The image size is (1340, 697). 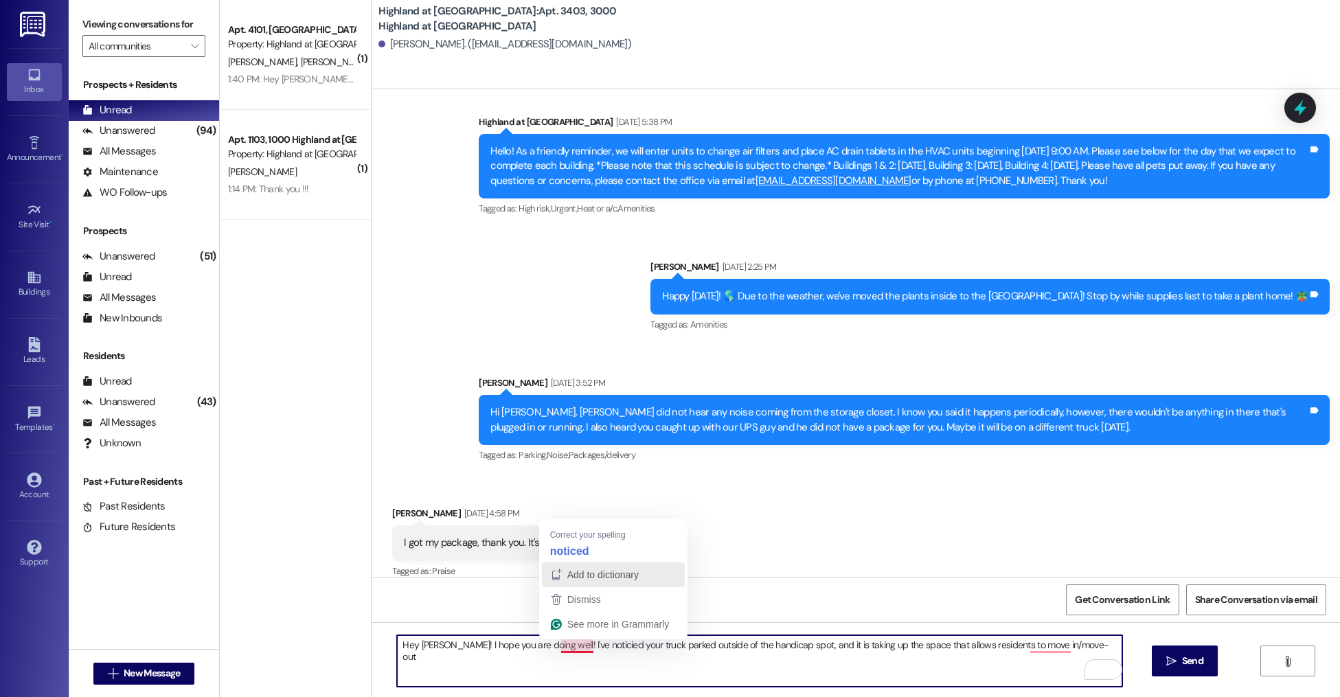 What do you see at coordinates (34, 352) in the screenshot?
I see `a: Leads` at bounding box center [34, 352].